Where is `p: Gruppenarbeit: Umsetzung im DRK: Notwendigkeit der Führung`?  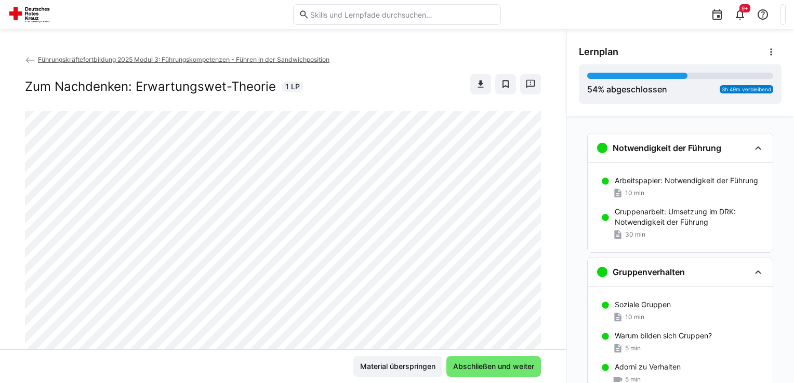 p: Gruppenarbeit: Umsetzung im DRK: Notwendigkeit der Führung is located at coordinates (689, 217).